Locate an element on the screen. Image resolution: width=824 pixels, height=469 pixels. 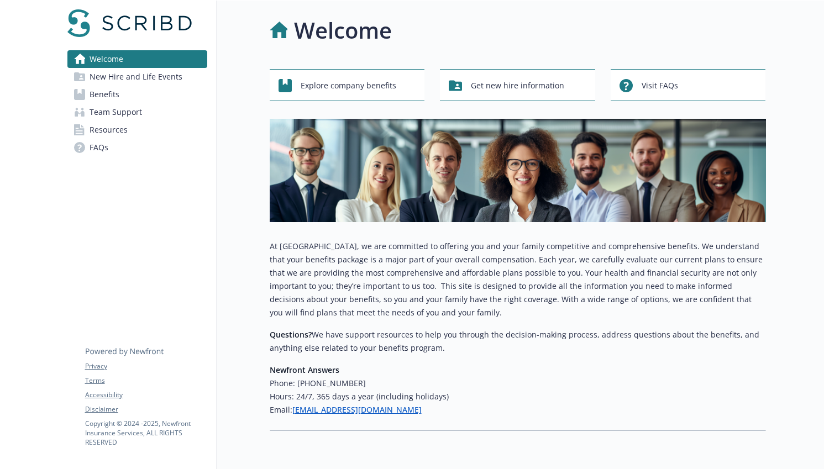
span: FAQs is located at coordinates (99, 148).